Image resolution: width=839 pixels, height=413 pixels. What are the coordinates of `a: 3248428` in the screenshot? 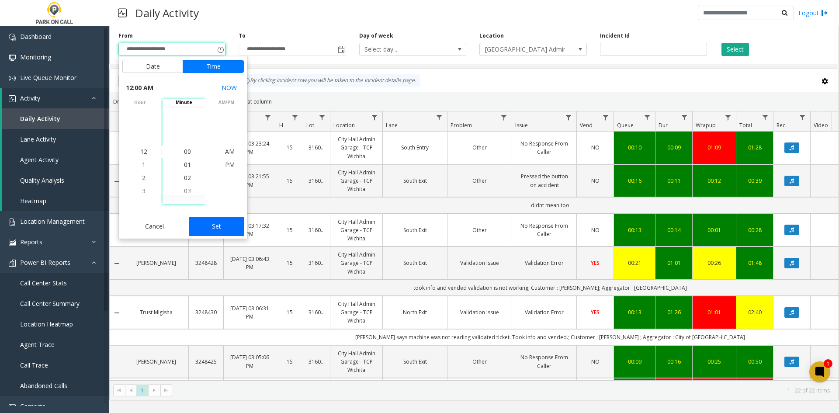 It's located at (206, 263).